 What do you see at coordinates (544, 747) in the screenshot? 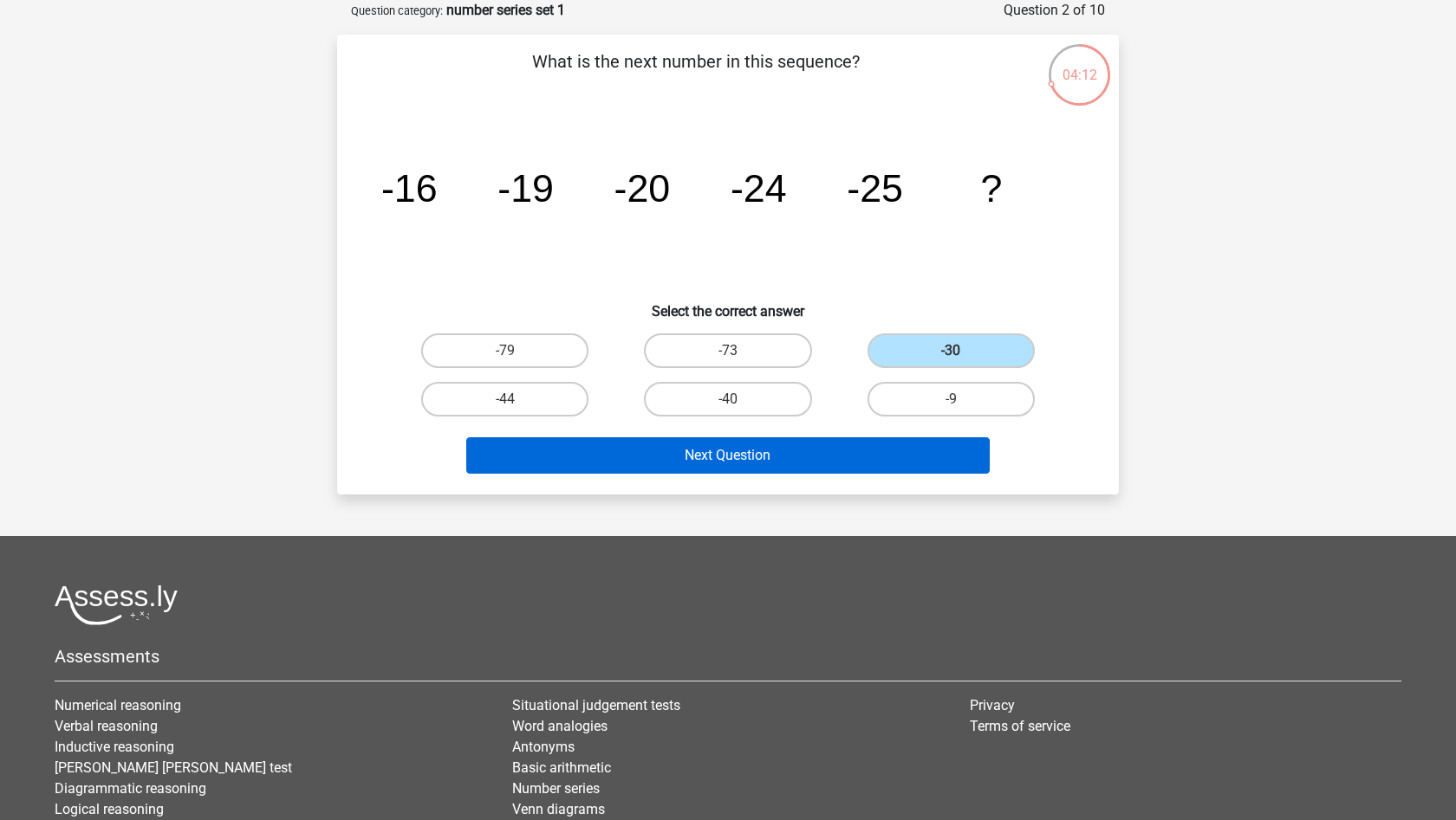
I see `a: Antonyms` at bounding box center [544, 747].